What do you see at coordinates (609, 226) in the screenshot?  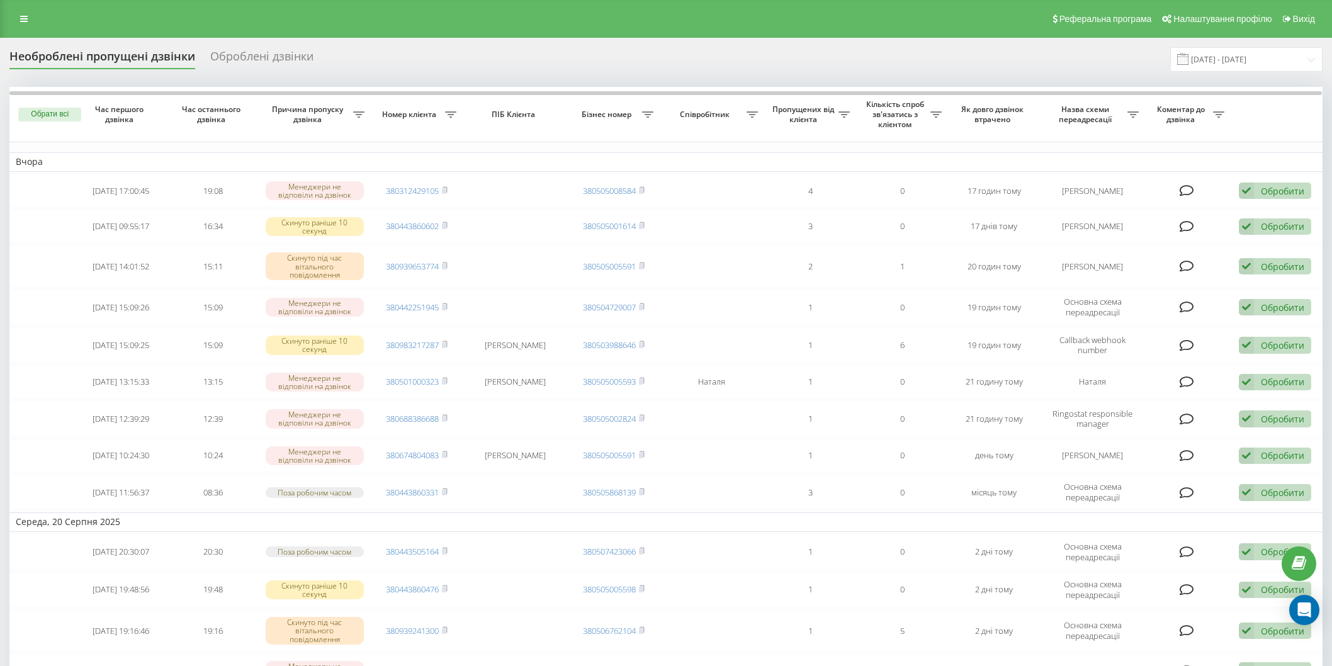 I see `a: 380505001614` at bounding box center [609, 226].